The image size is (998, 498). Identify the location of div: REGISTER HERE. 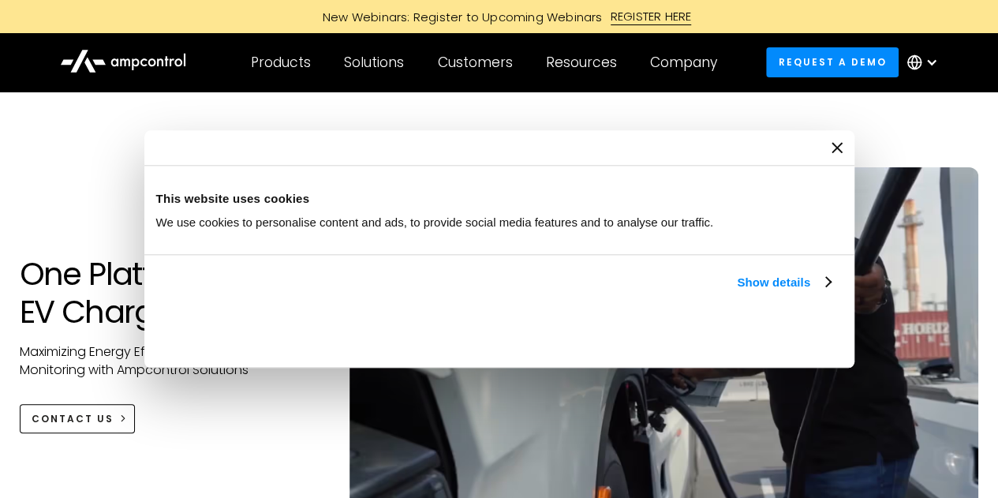
(651, 17).